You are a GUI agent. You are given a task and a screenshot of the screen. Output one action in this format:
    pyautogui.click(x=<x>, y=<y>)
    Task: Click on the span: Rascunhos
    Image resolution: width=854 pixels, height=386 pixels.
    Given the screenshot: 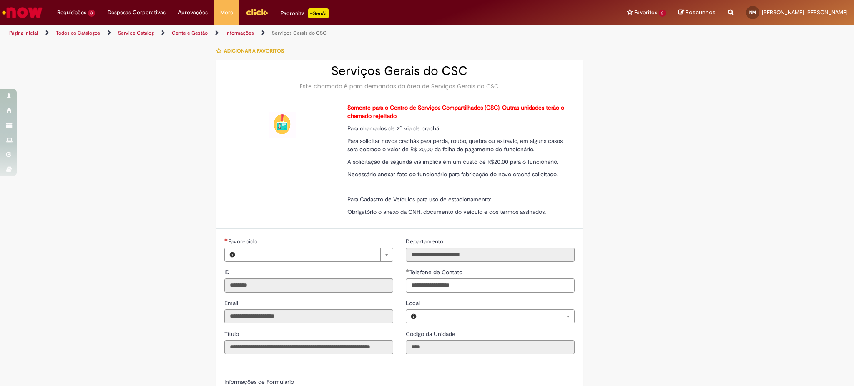 What is the action you would take?
    pyautogui.click(x=700, y=12)
    